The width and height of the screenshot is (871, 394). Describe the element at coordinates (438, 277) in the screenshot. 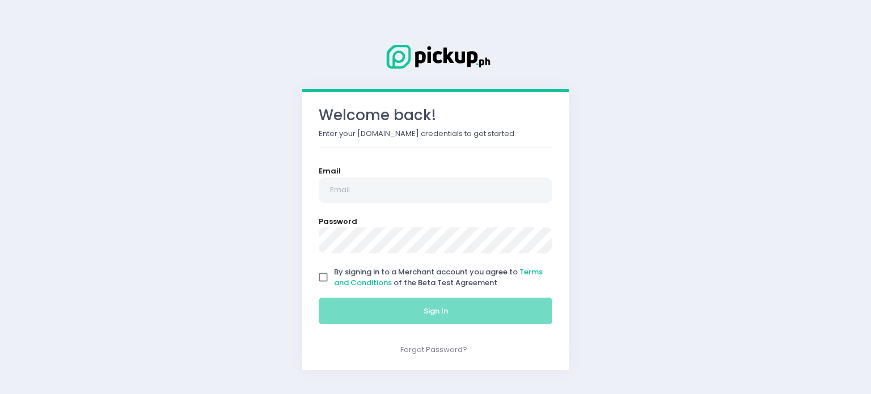

I see `span: By signing in to a Merchant account you agree to of the Beta Test Agreement` at that location.